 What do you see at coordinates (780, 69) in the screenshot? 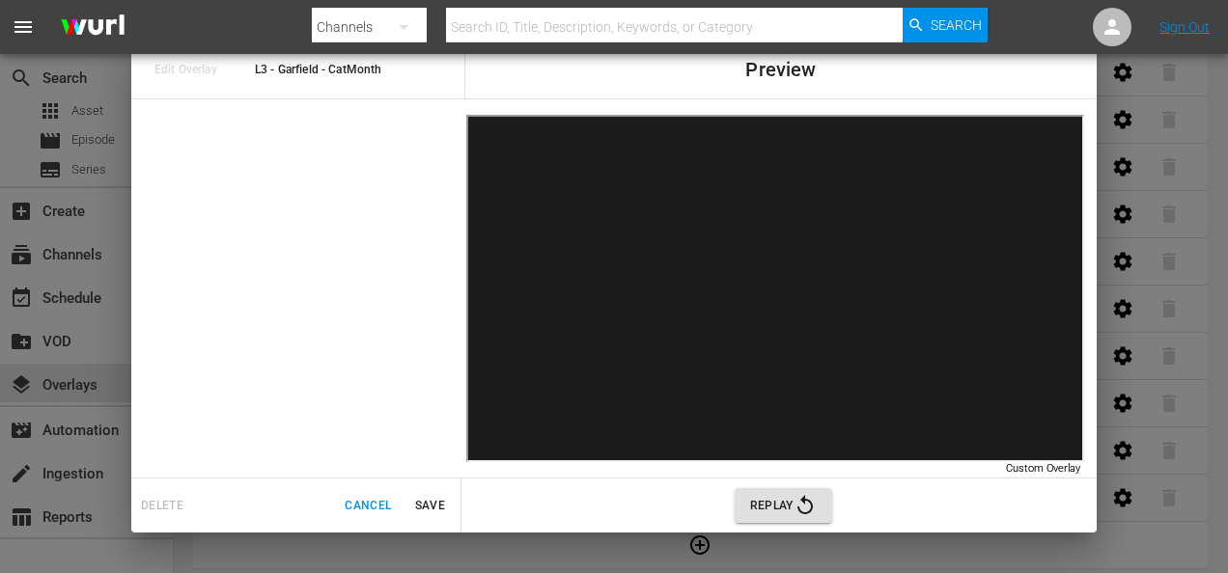
I see `span: Preview` at bounding box center [780, 69].